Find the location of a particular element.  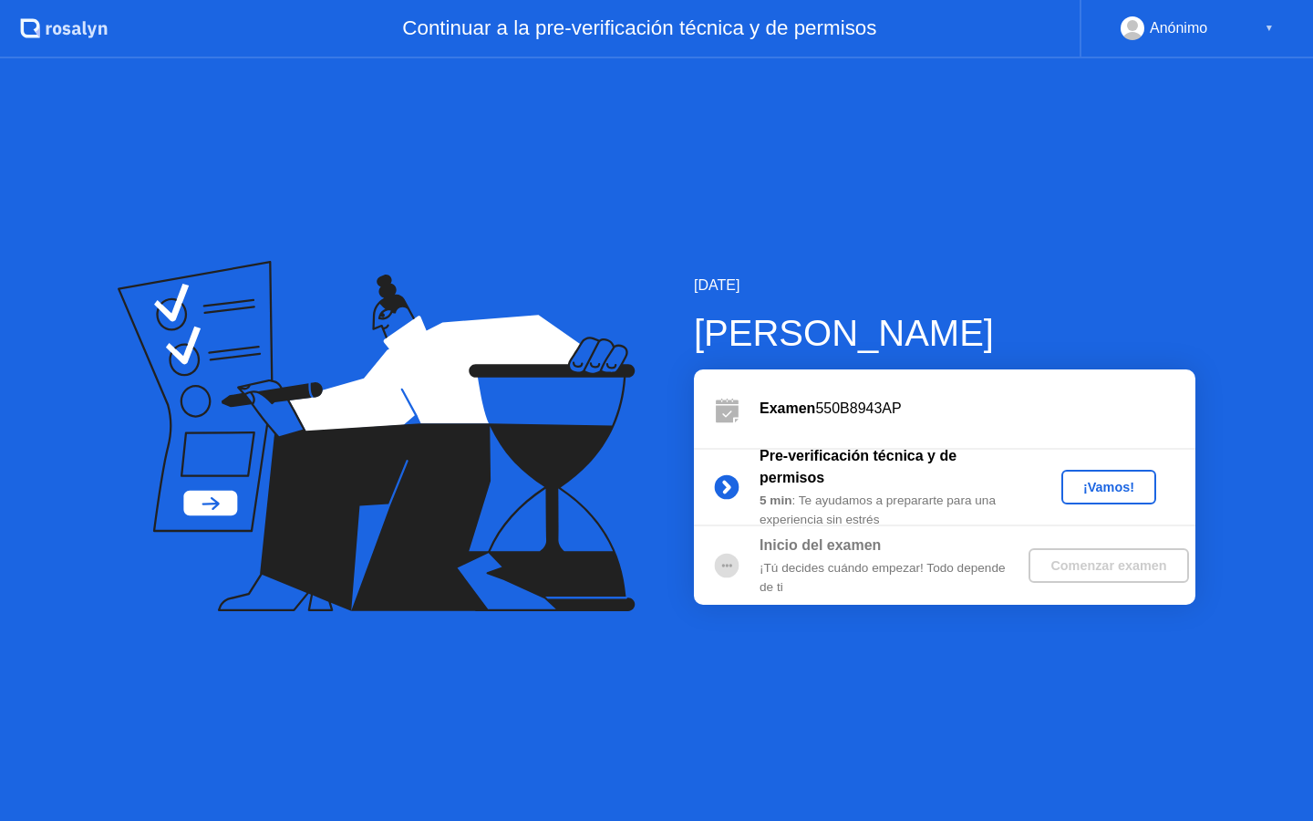

b: 5 min is located at coordinates (776, 500).